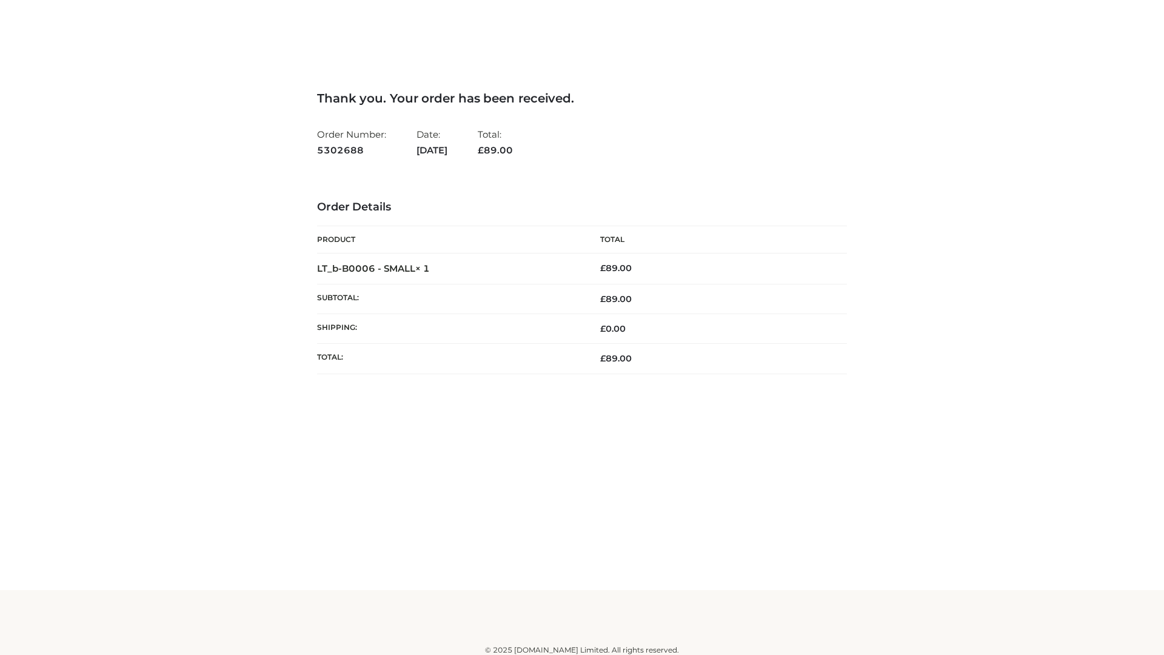  What do you see at coordinates (352, 150) in the screenshot?
I see `strong: 5302688` at bounding box center [352, 150].